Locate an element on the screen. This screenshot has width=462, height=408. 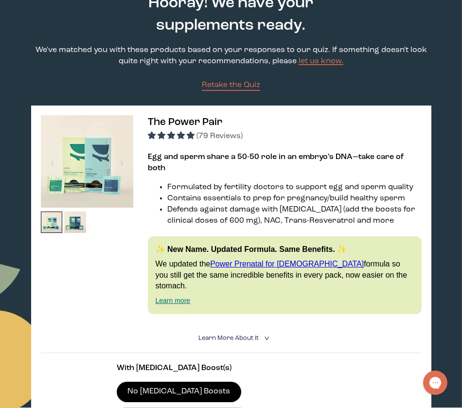
span: (79 Reviews) is located at coordinates (219, 136).